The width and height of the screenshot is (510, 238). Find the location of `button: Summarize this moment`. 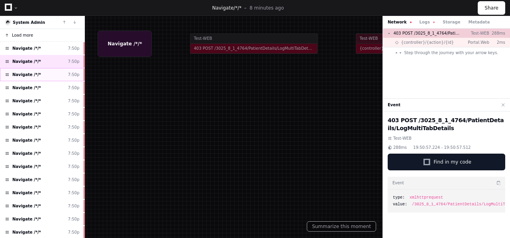

button: Summarize this moment is located at coordinates (342, 227).